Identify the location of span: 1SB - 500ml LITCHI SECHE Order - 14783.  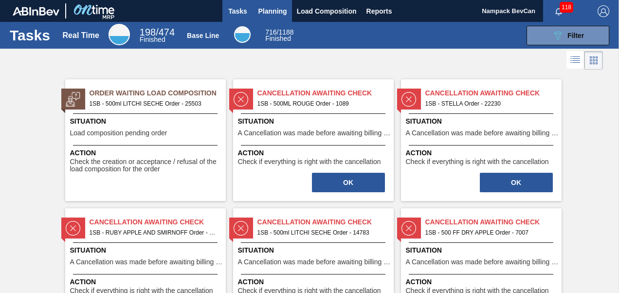
(322, 233).